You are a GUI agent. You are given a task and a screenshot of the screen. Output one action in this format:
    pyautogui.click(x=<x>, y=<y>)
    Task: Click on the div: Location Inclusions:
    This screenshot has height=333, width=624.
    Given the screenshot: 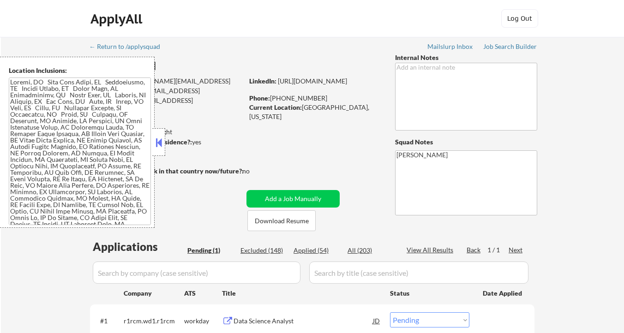 What is the action you would take?
    pyautogui.click(x=80, y=71)
    